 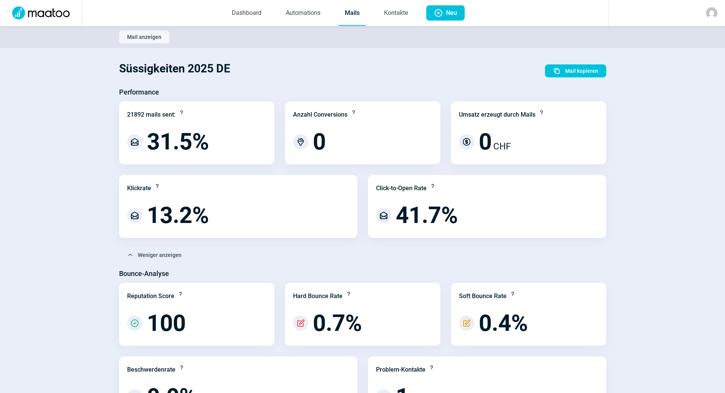 What do you see at coordinates (160, 255) in the screenshot?
I see `span: Weniger anzeigen` at bounding box center [160, 255].